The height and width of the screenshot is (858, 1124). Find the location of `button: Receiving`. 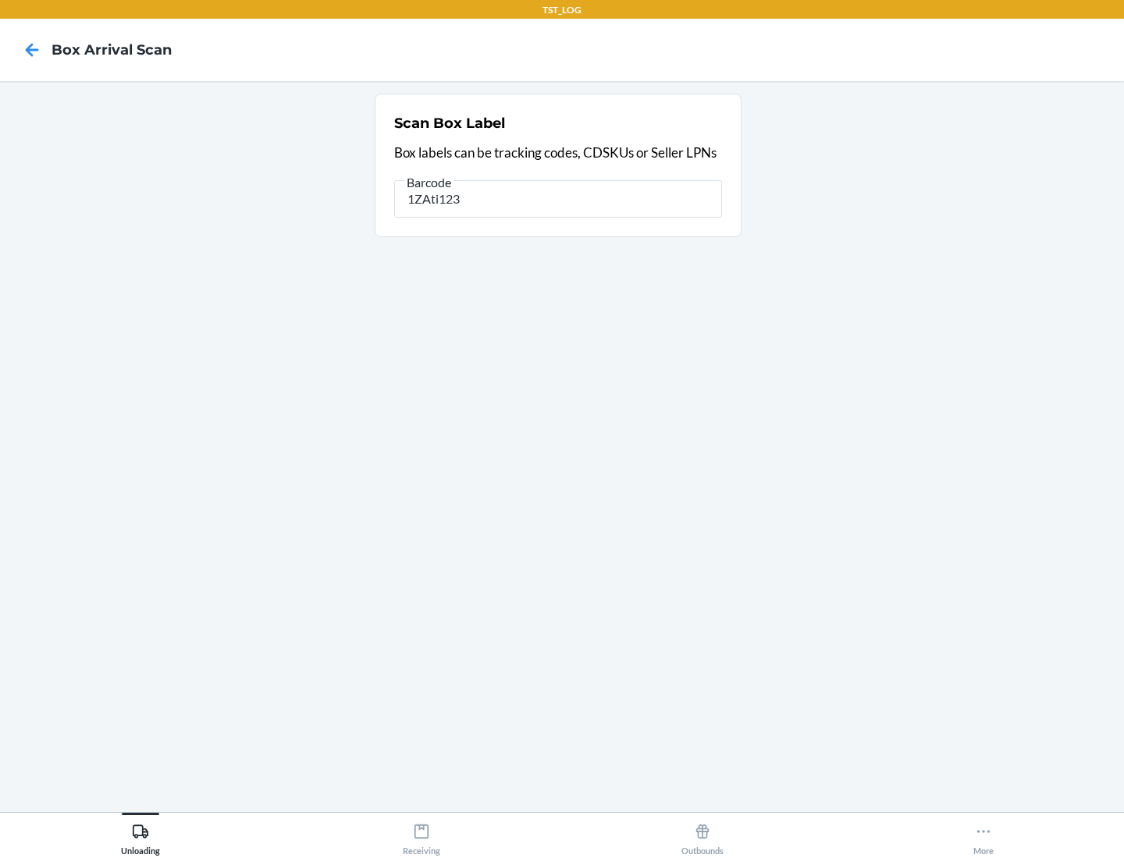

button: Receiving is located at coordinates (421, 834).